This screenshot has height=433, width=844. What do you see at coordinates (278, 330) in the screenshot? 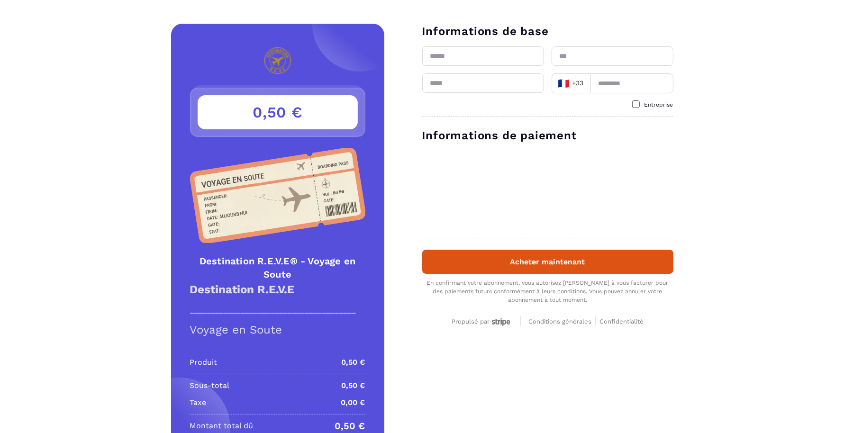
I see `h1: Voyage en Soute` at bounding box center [278, 330].